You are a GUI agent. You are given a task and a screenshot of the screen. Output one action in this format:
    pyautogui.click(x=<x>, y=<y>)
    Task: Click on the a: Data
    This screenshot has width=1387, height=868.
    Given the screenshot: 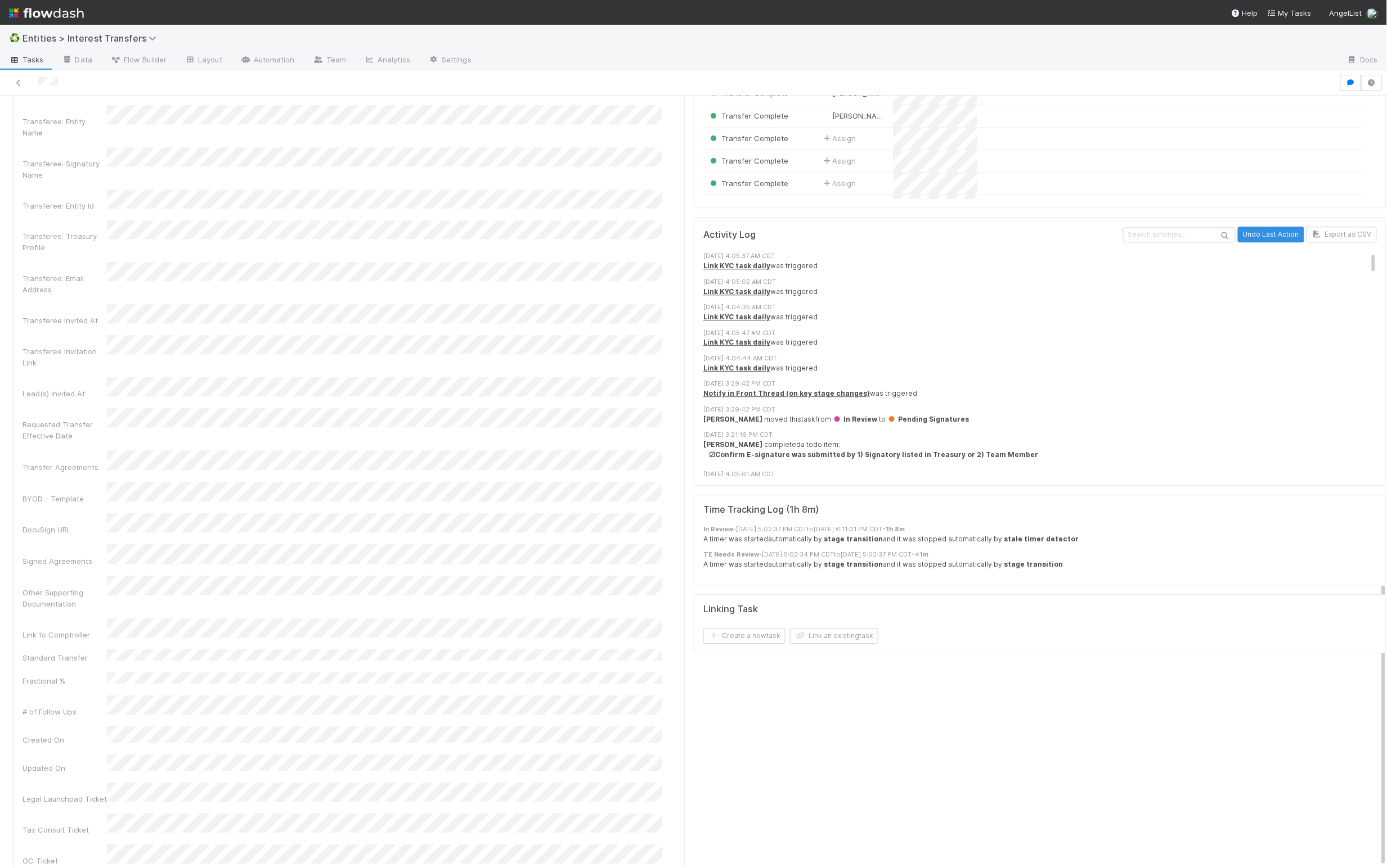 What is the action you would take?
    pyautogui.click(x=77, y=60)
    